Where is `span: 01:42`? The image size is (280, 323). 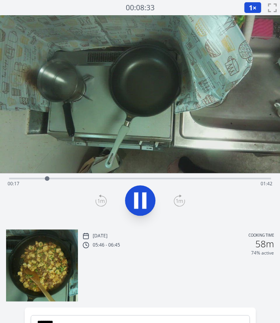
span: 01:42 is located at coordinates (266, 183).